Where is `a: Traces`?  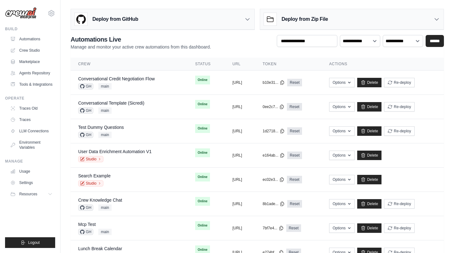 a: Traces is located at coordinates (31, 120).